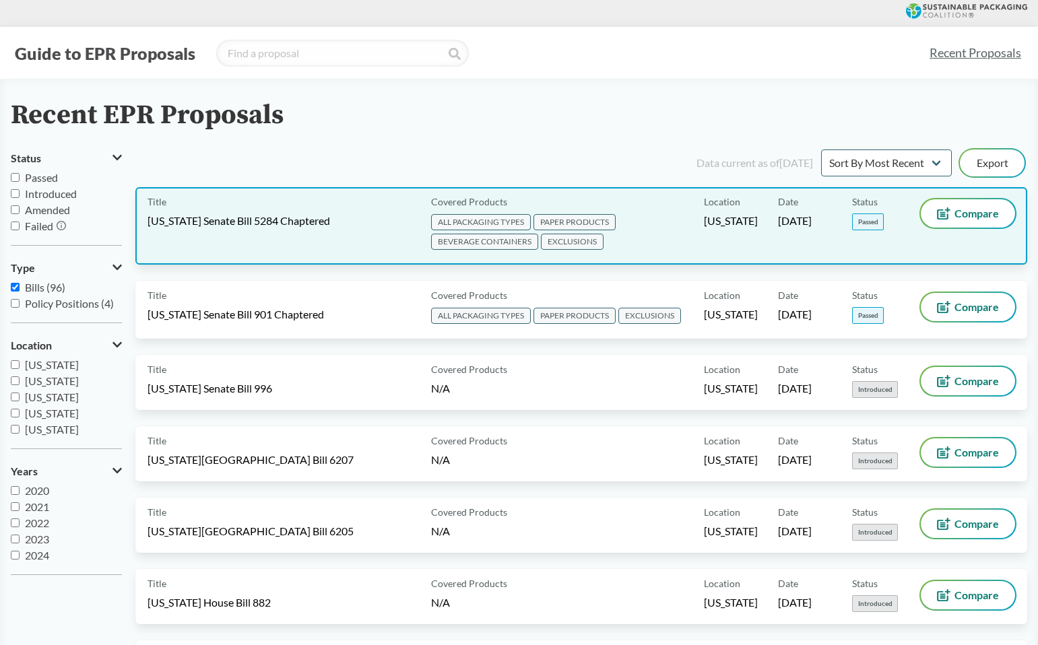  I want to click on input: Introduced, so click(15, 193).